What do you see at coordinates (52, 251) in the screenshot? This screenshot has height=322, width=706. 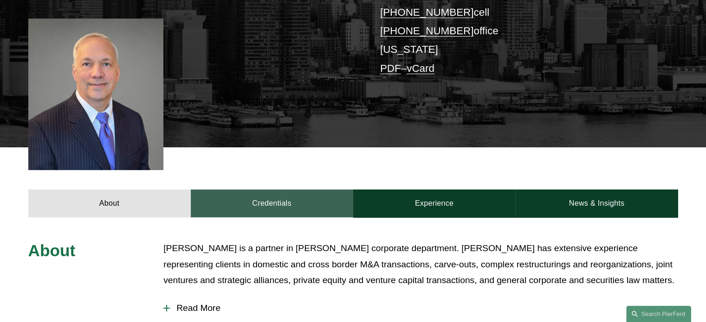 I see `span: About` at bounding box center [52, 251].